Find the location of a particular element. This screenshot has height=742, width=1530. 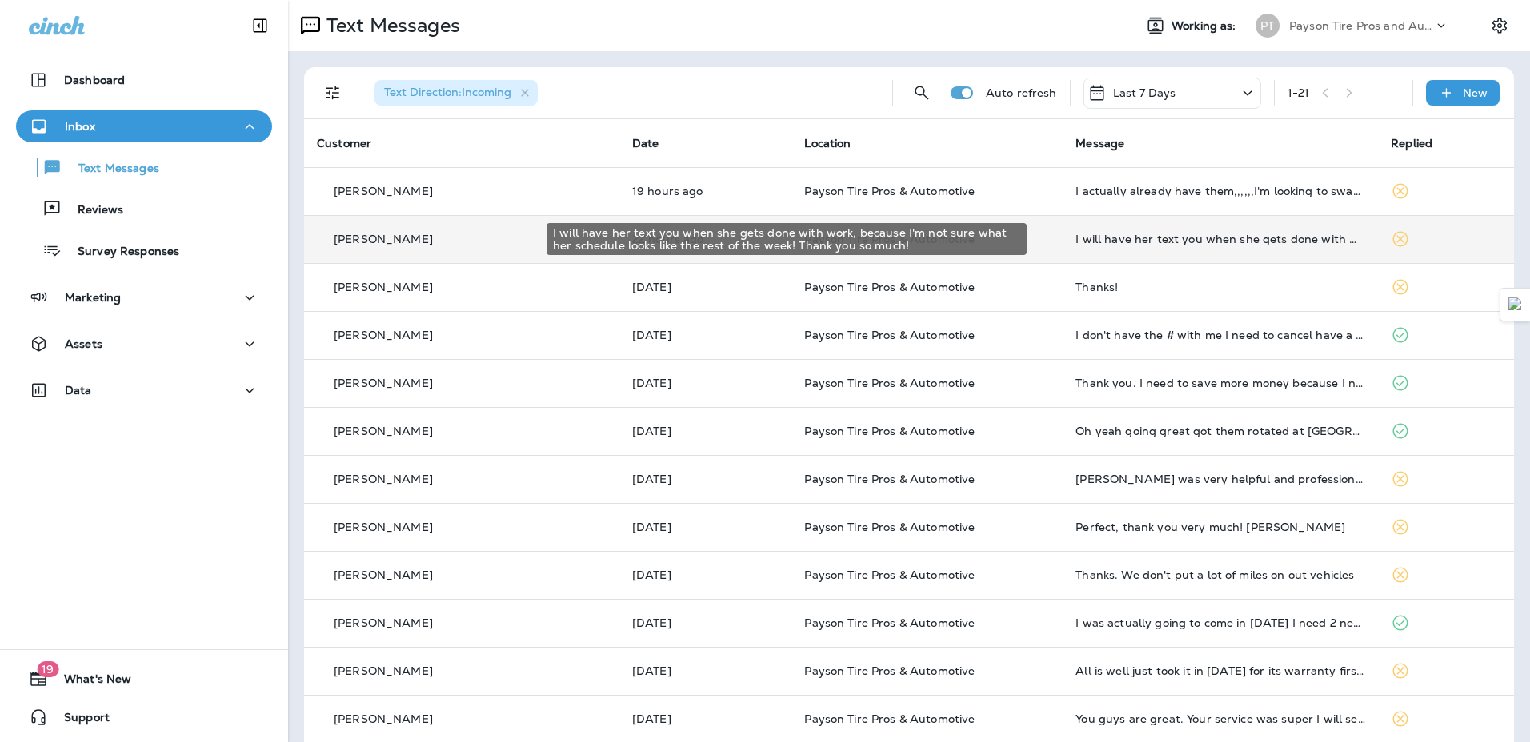

p: Aug 10, 2025 08:40 AM is located at coordinates (706, 383).